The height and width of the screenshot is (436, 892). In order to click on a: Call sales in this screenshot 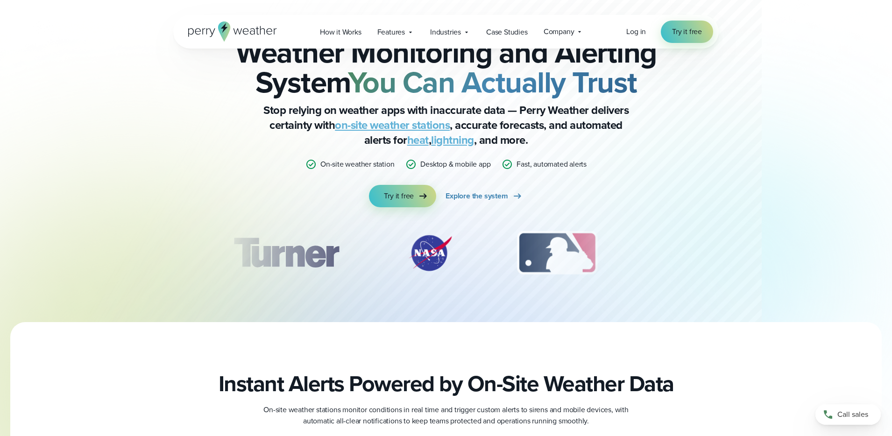, I will do `click(848, 415)`.